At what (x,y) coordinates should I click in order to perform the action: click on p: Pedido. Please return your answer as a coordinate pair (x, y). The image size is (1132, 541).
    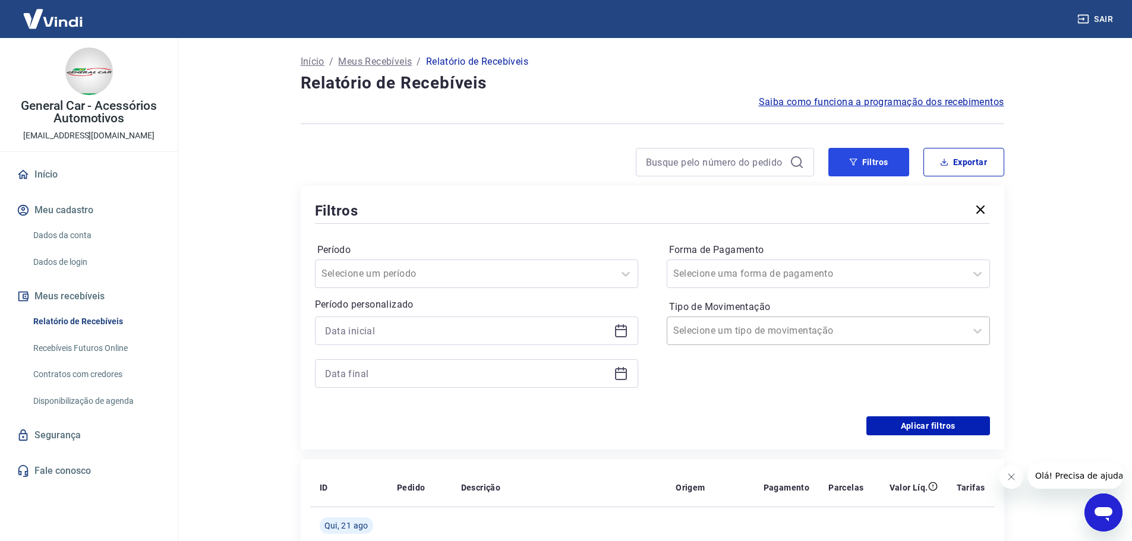
    Looking at the image, I should click on (410, 488).